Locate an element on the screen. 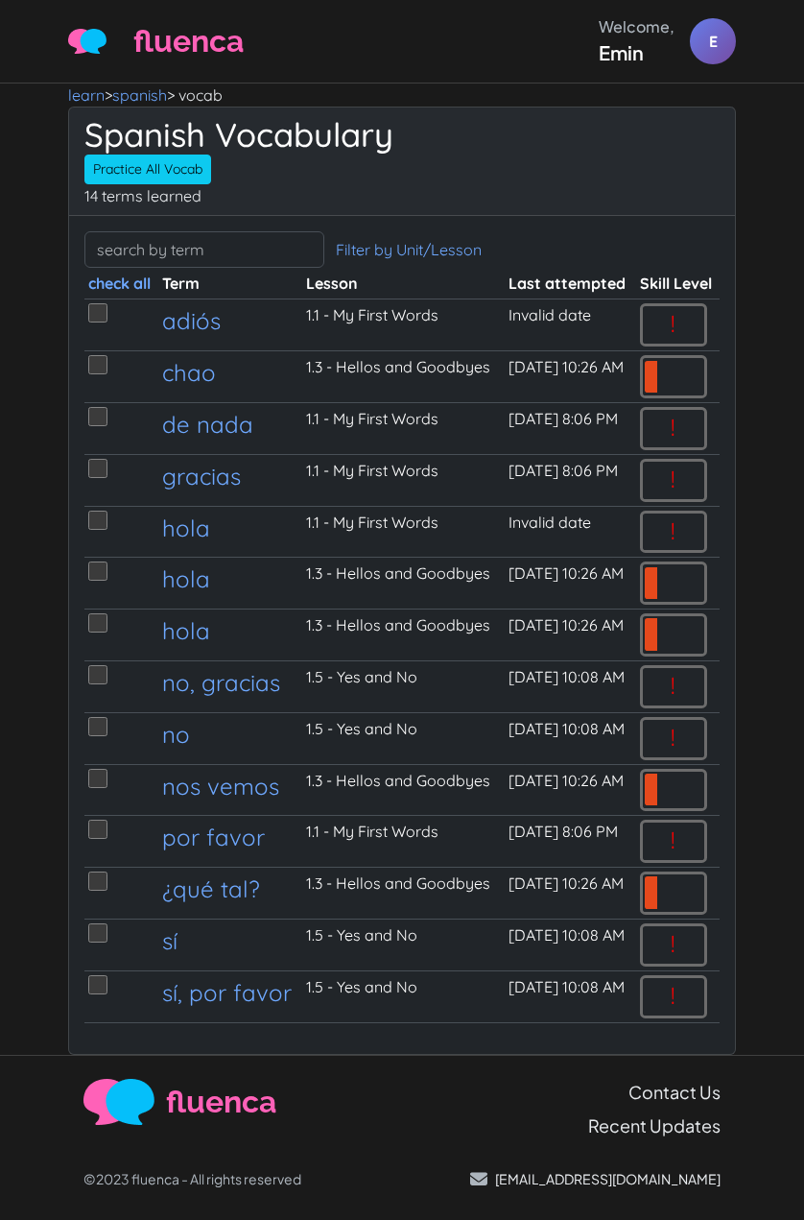 The height and width of the screenshot is (1220, 804). div: E is located at coordinates (713, 41).